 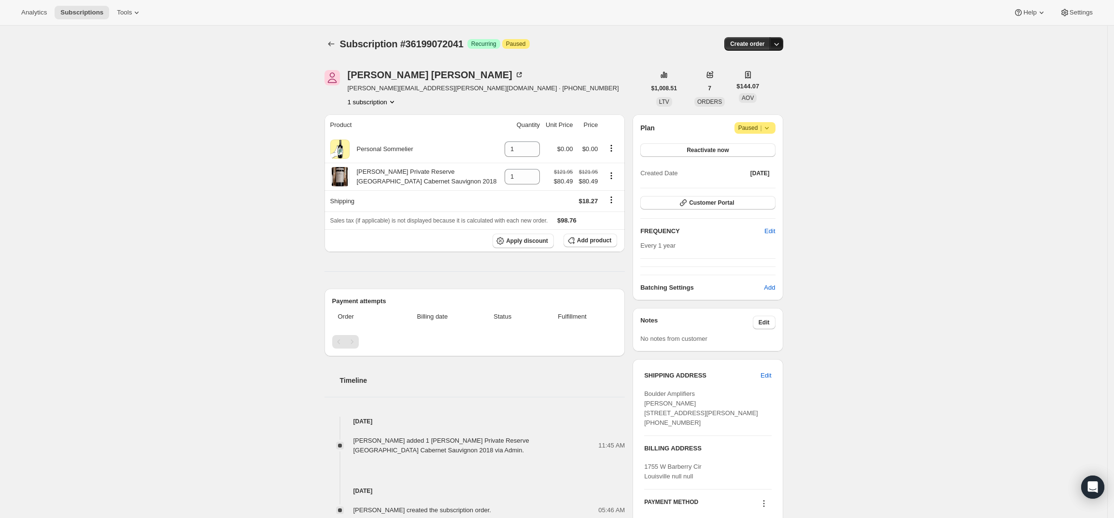 What do you see at coordinates (567, 220) in the screenshot?
I see `span: $98.76` at bounding box center [567, 220].